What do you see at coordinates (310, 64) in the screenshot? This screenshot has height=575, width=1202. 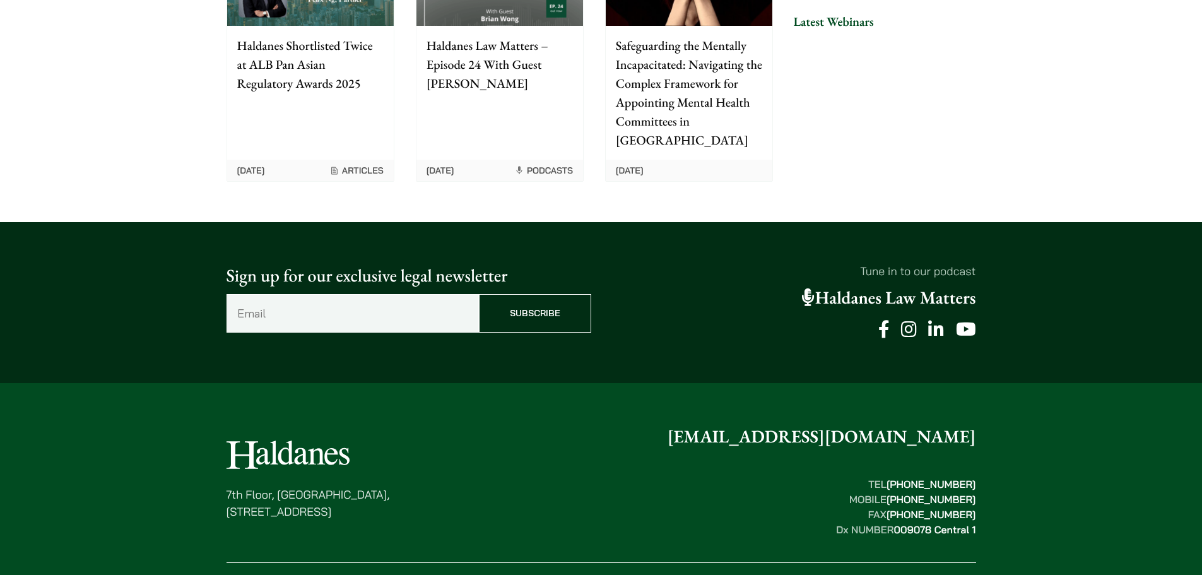 I see `p: Haldanes Shortlisted Twice at ALB Pan Asian Regulatory Awards 2025` at bounding box center [310, 64].